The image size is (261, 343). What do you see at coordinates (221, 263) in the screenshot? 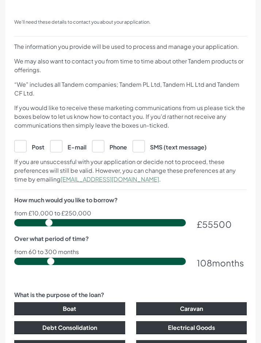
I see `div: months` at bounding box center [221, 263].